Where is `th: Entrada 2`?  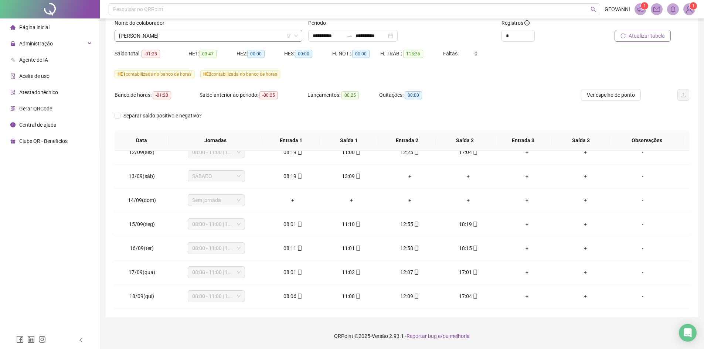 th: Entrada 2 is located at coordinates (407, 141).